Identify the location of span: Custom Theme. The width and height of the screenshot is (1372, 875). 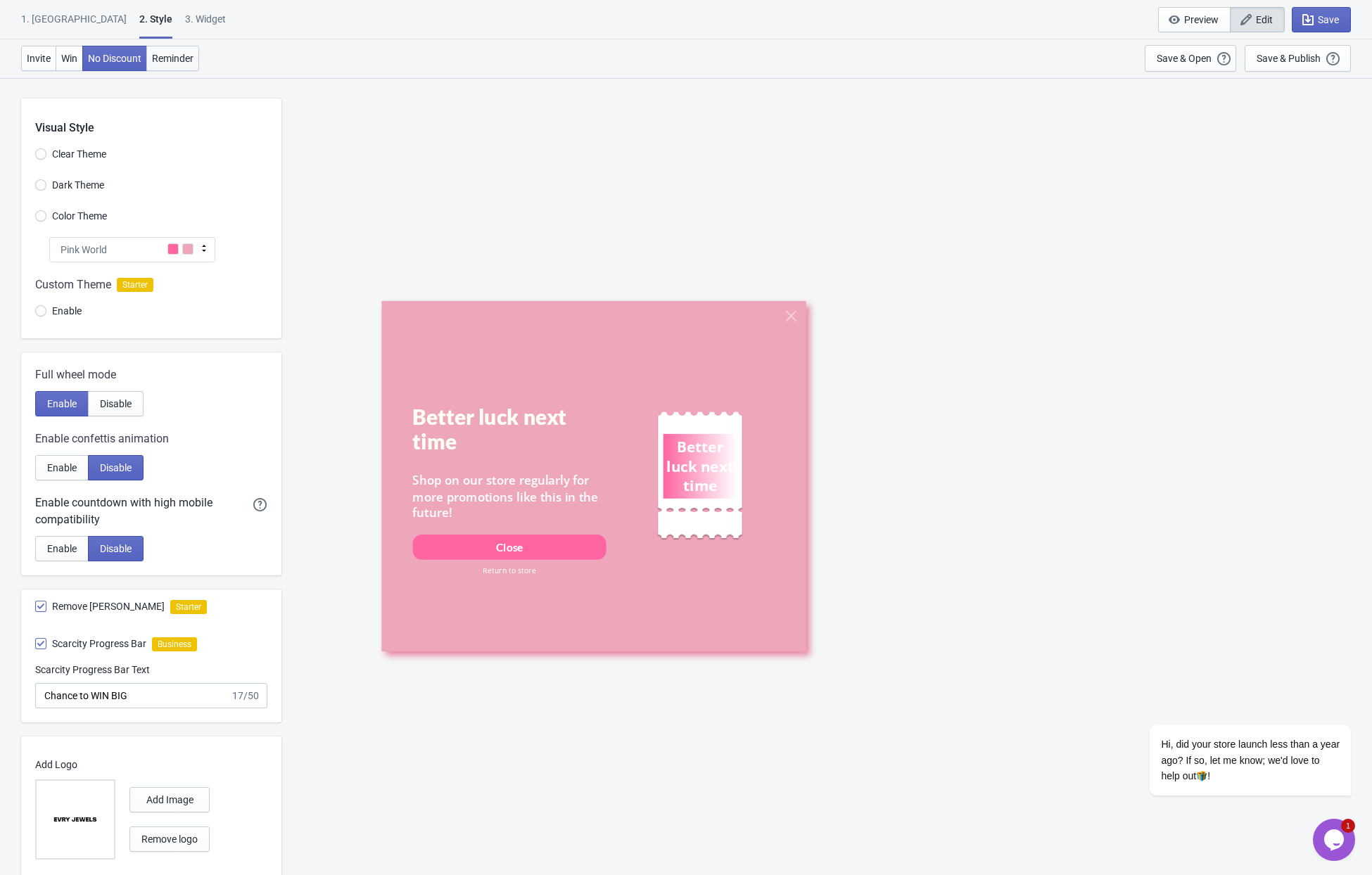
(73, 285).